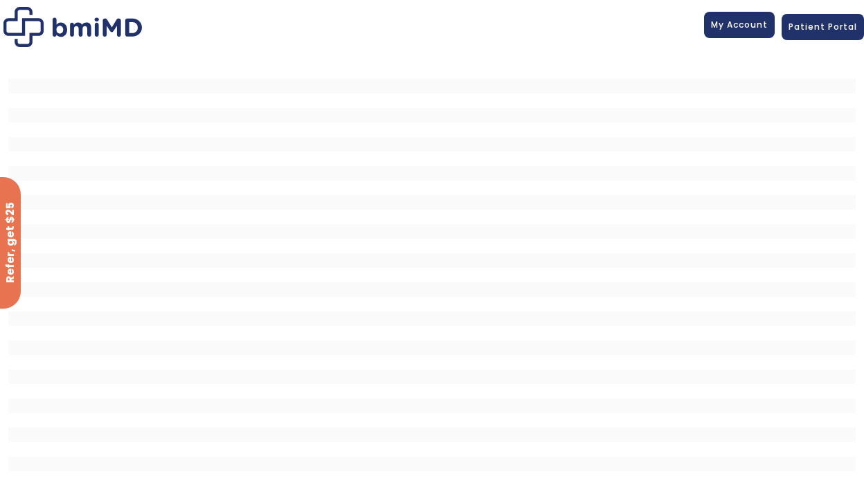 The image size is (864, 492). I want to click on a: Patient Portal, so click(822, 27).